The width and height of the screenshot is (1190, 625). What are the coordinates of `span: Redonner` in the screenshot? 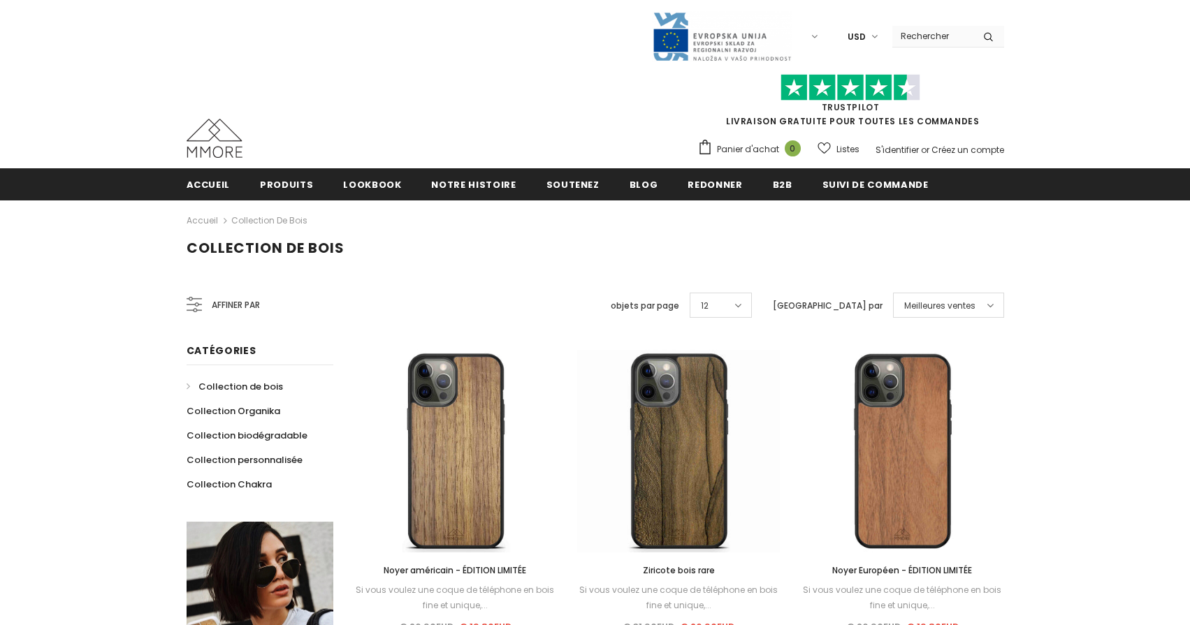 It's located at (715, 184).